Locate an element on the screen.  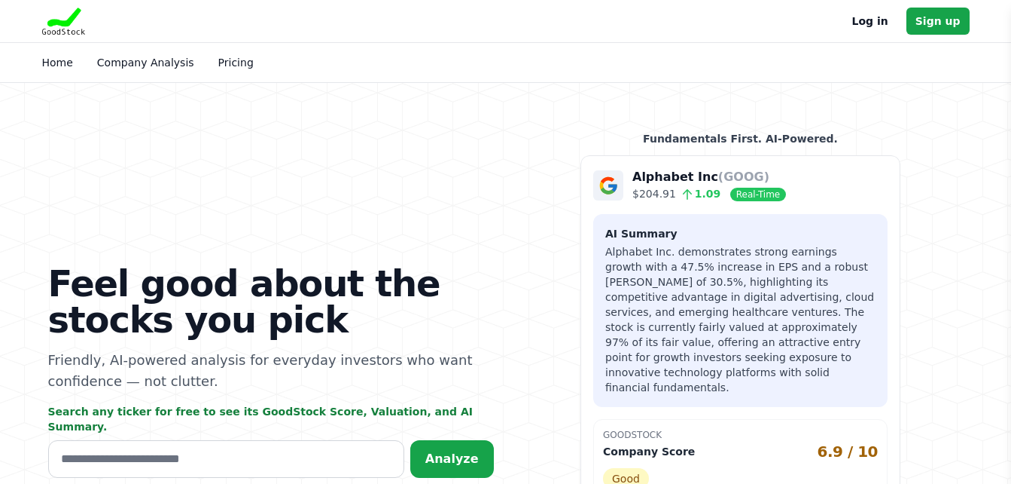
a: Sign up is located at coordinates (938, 21).